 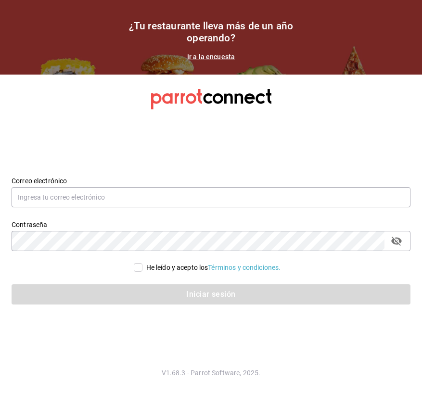 What do you see at coordinates (214, 268) in the screenshot?
I see `div: He leído y acepto los` at bounding box center [214, 268].